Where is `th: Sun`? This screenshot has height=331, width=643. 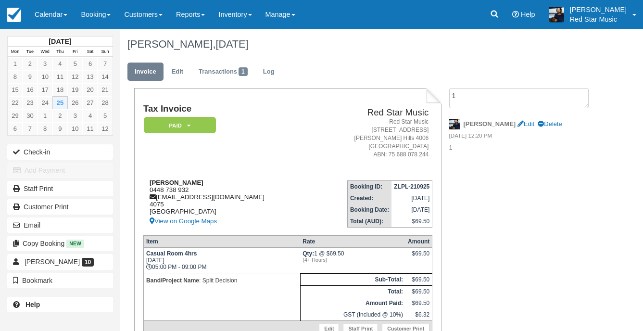
th: Sun is located at coordinates (105, 52).